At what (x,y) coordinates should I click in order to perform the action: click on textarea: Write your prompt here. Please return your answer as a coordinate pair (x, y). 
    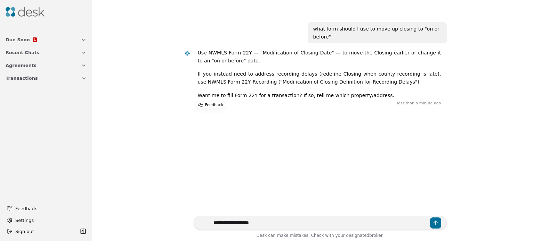
    Looking at the image, I should click on (320, 223).